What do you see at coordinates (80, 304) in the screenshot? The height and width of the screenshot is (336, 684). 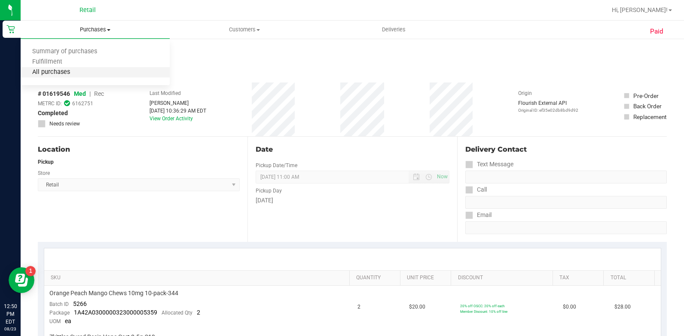 I see `span: 5266` at bounding box center [80, 304].